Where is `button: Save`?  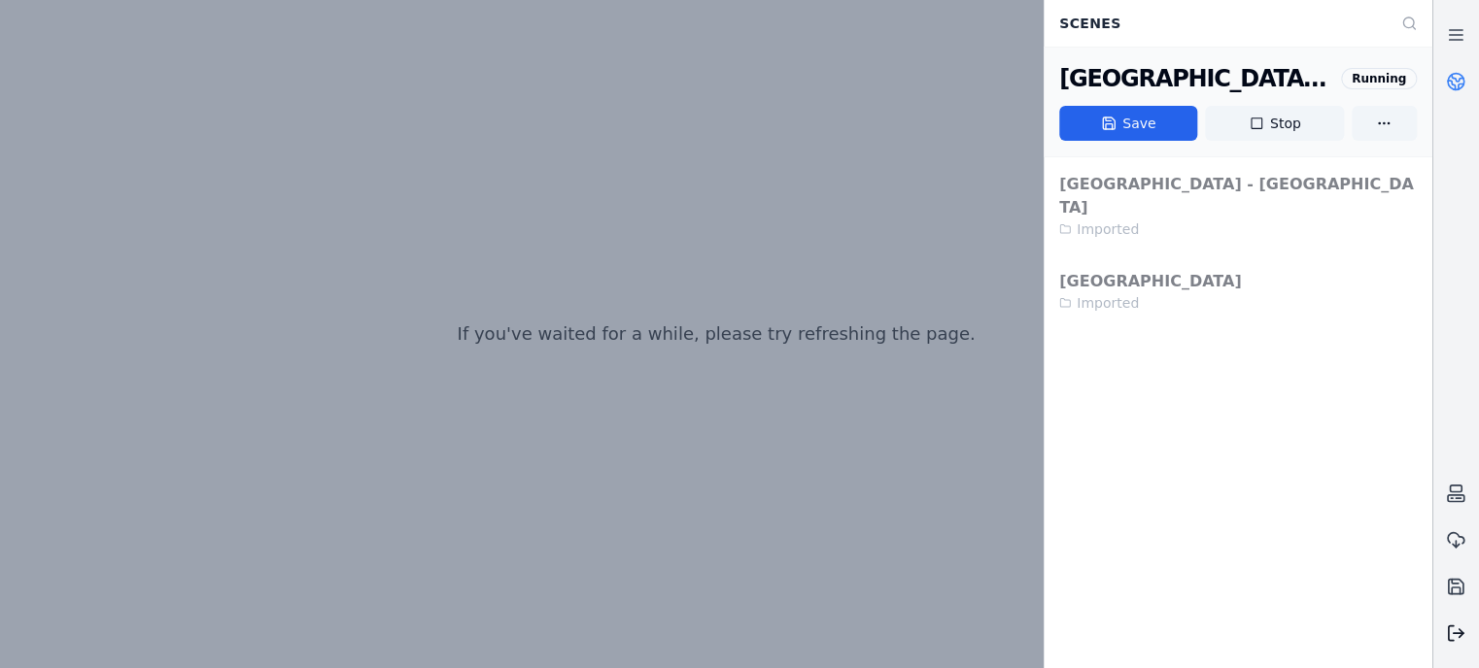
button: Save is located at coordinates (1128, 123).